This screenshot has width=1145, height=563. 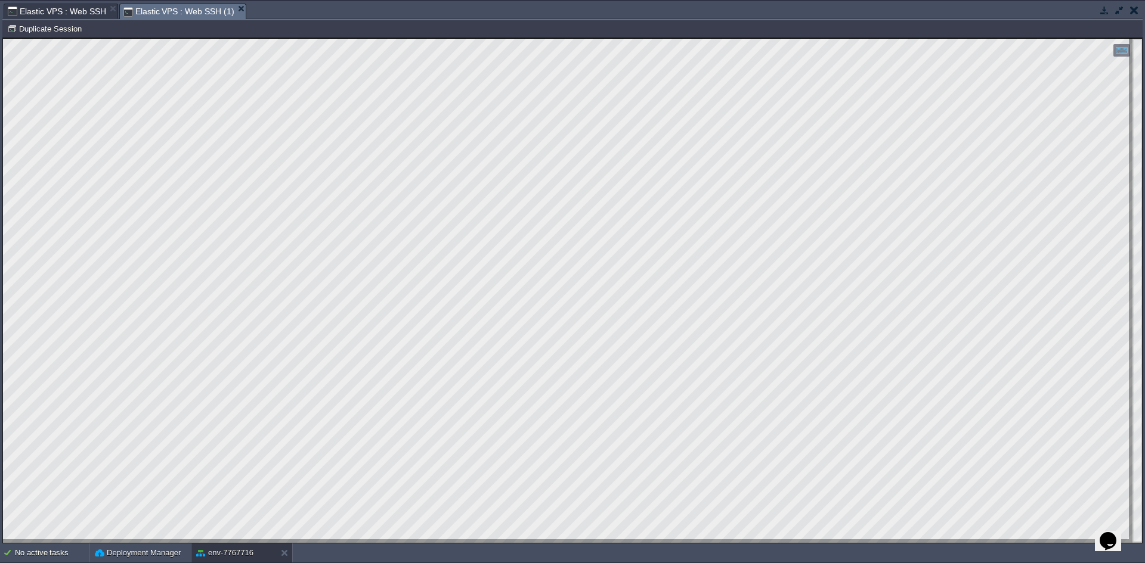 What do you see at coordinates (179, 11) in the screenshot?
I see `span: Elastic VPS : Web SSH (1)` at bounding box center [179, 11].